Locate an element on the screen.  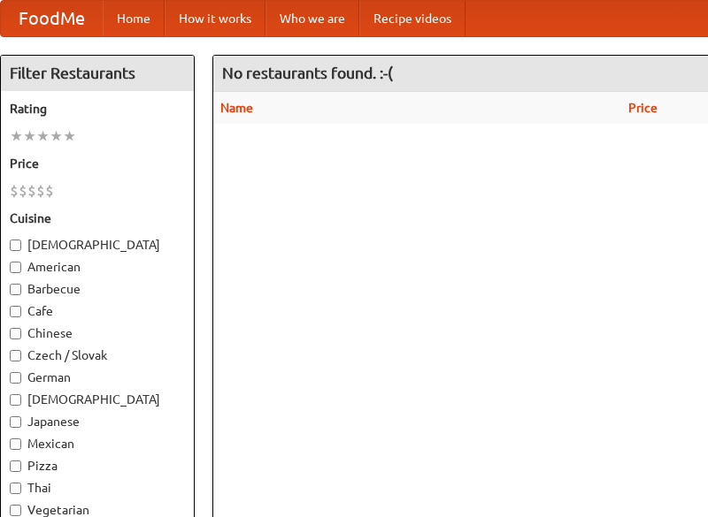
input: German is located at coordinates (15, 378).